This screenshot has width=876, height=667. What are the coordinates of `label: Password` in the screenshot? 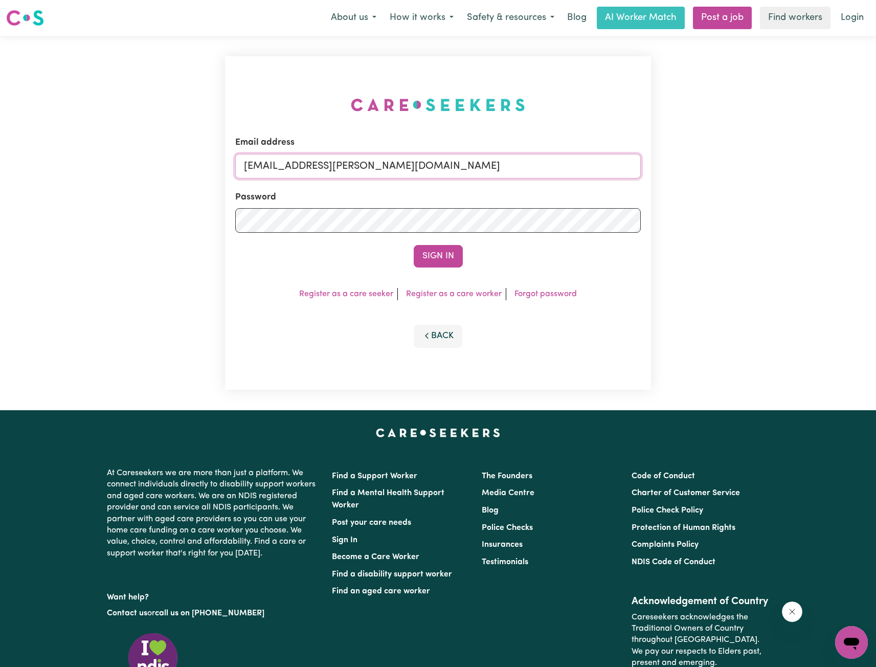 It's located at (256, 197).